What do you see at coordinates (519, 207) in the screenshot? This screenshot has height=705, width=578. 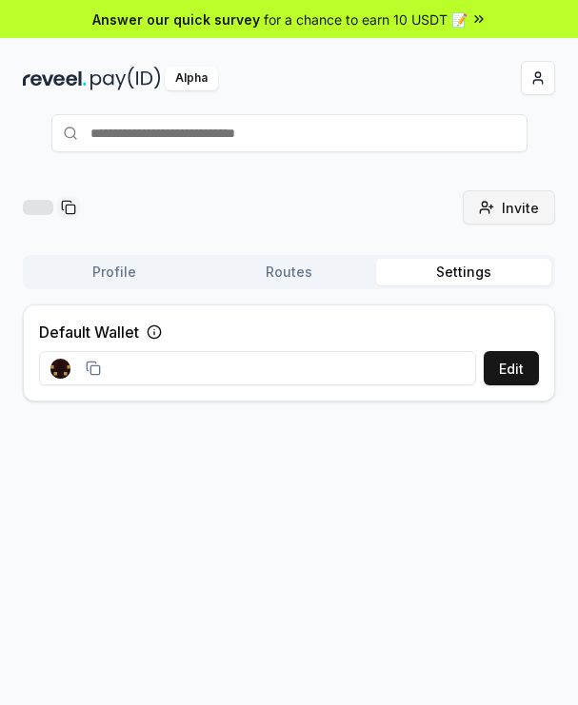 I see `span: Invite` at bounding box center [519, 207].